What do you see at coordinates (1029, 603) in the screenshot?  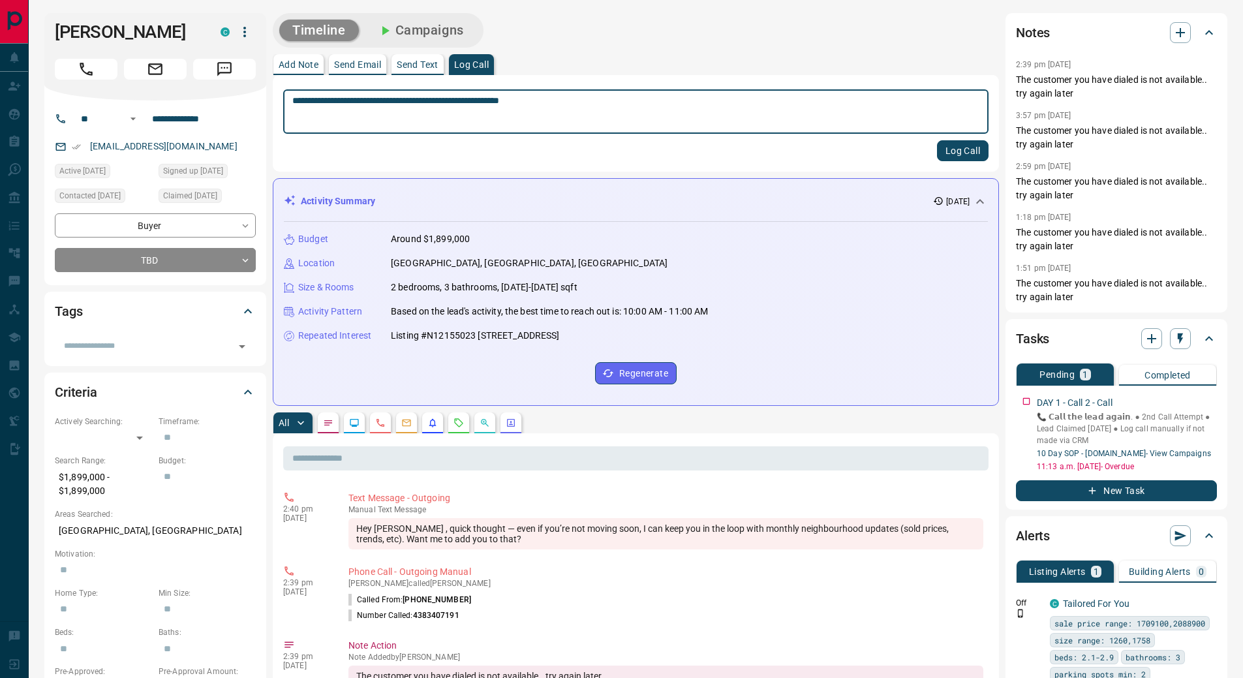 I see `p: Off` at bounding box center [1029, 603].